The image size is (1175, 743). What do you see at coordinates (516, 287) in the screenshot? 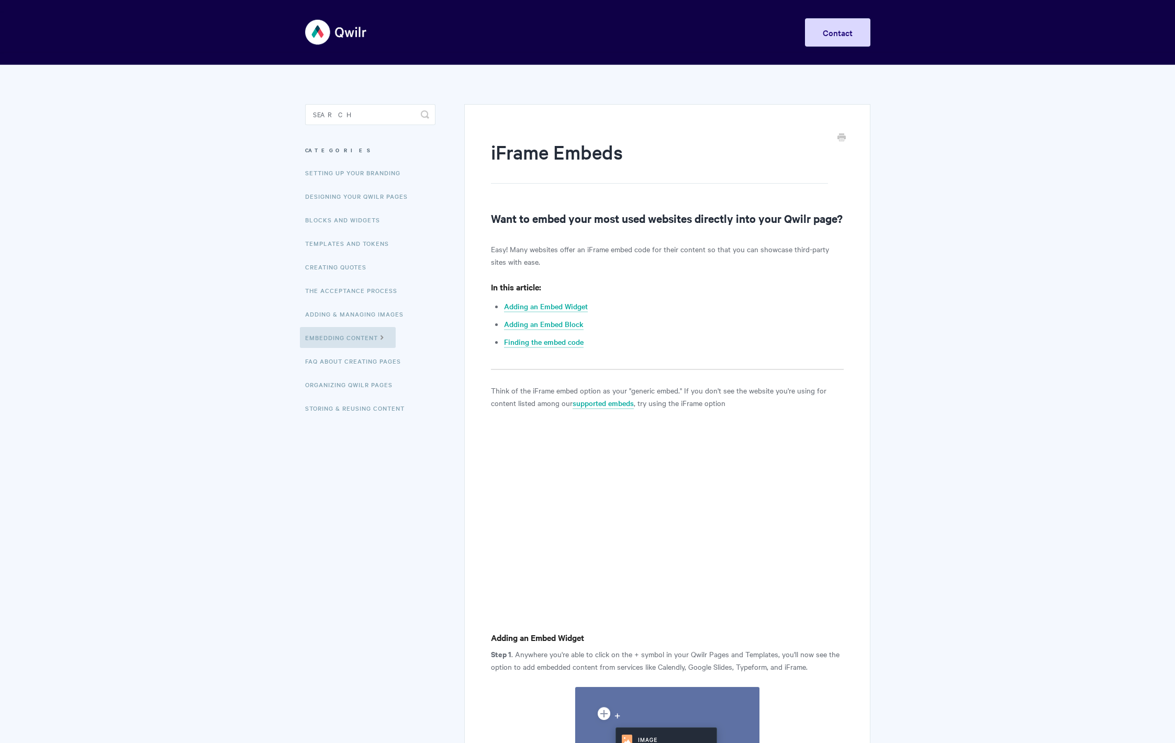
I see `strong: In this article:` at bounding box center [516, 287].